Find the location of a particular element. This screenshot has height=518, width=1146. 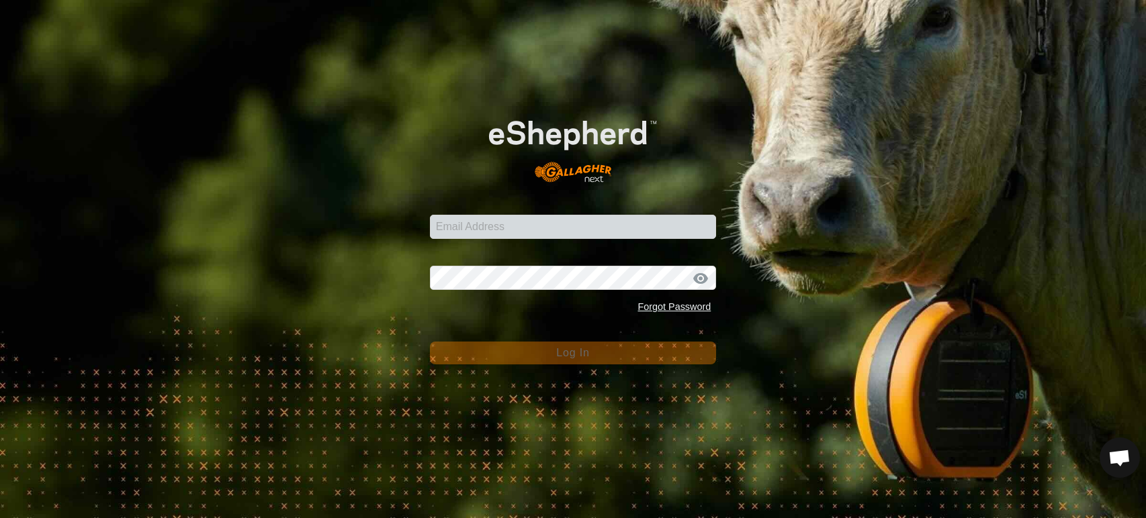

img: E-shepherd Logo is located at coordinates (572, 145).